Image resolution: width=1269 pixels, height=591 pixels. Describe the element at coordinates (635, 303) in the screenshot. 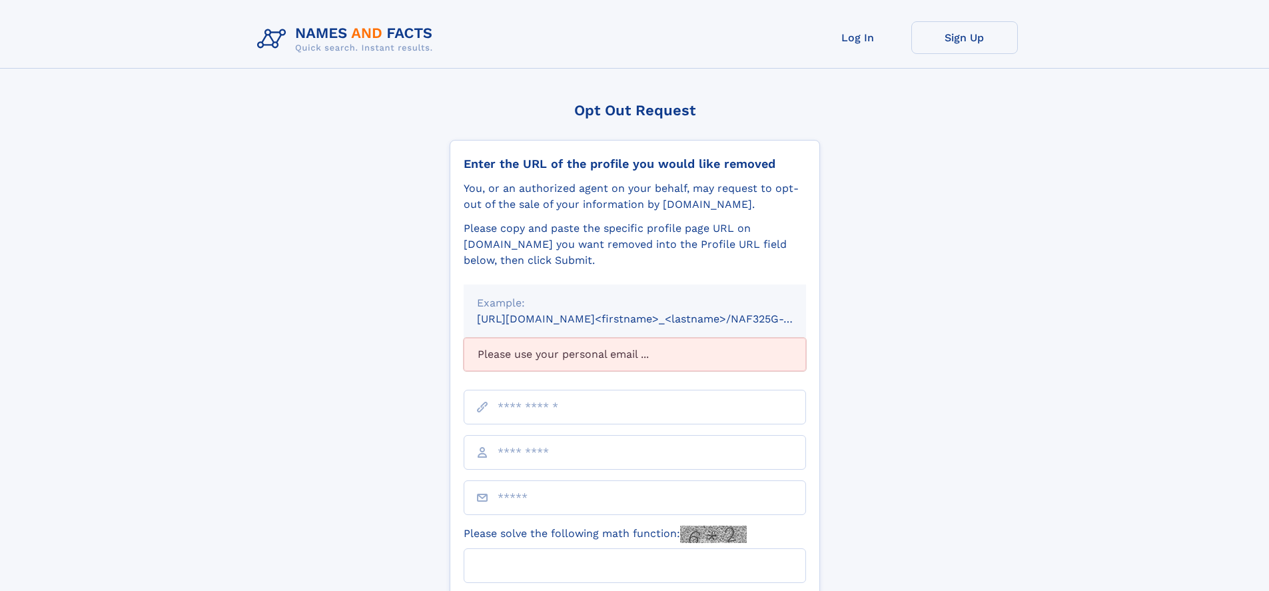

I see `div: Example:` at that location.